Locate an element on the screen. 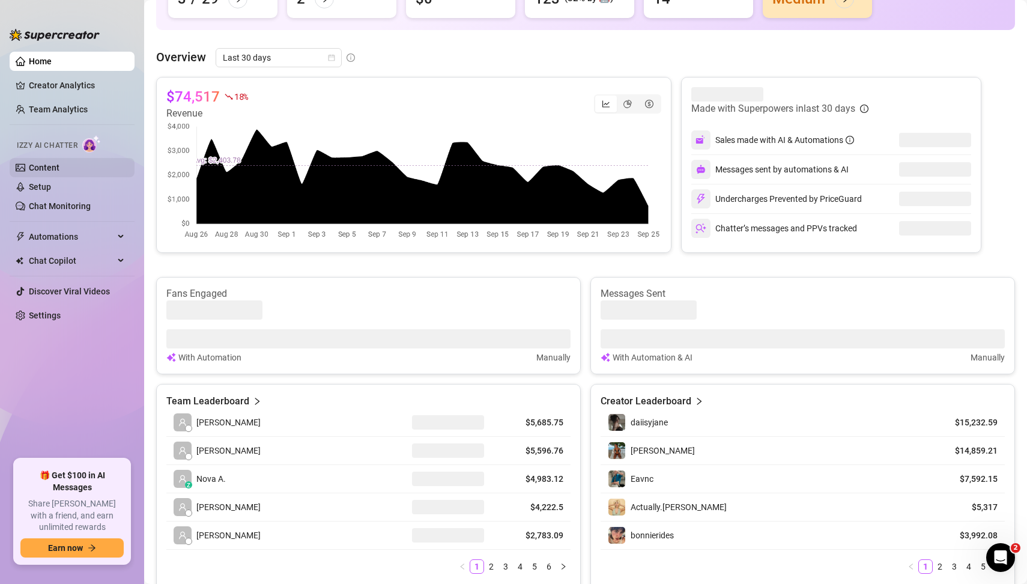 The width and height of the screenshot is (1027, 584). li: 3 is located at coordinates (954, 566).